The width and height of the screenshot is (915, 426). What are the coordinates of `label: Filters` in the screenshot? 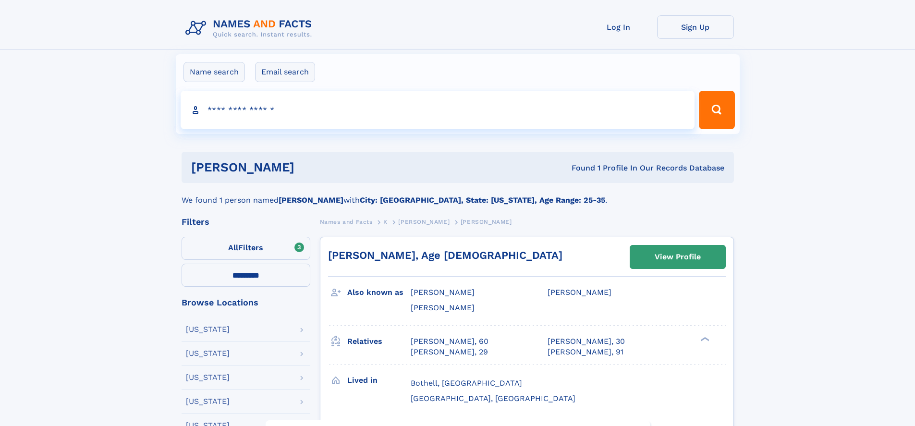 It's located at (246, 248).